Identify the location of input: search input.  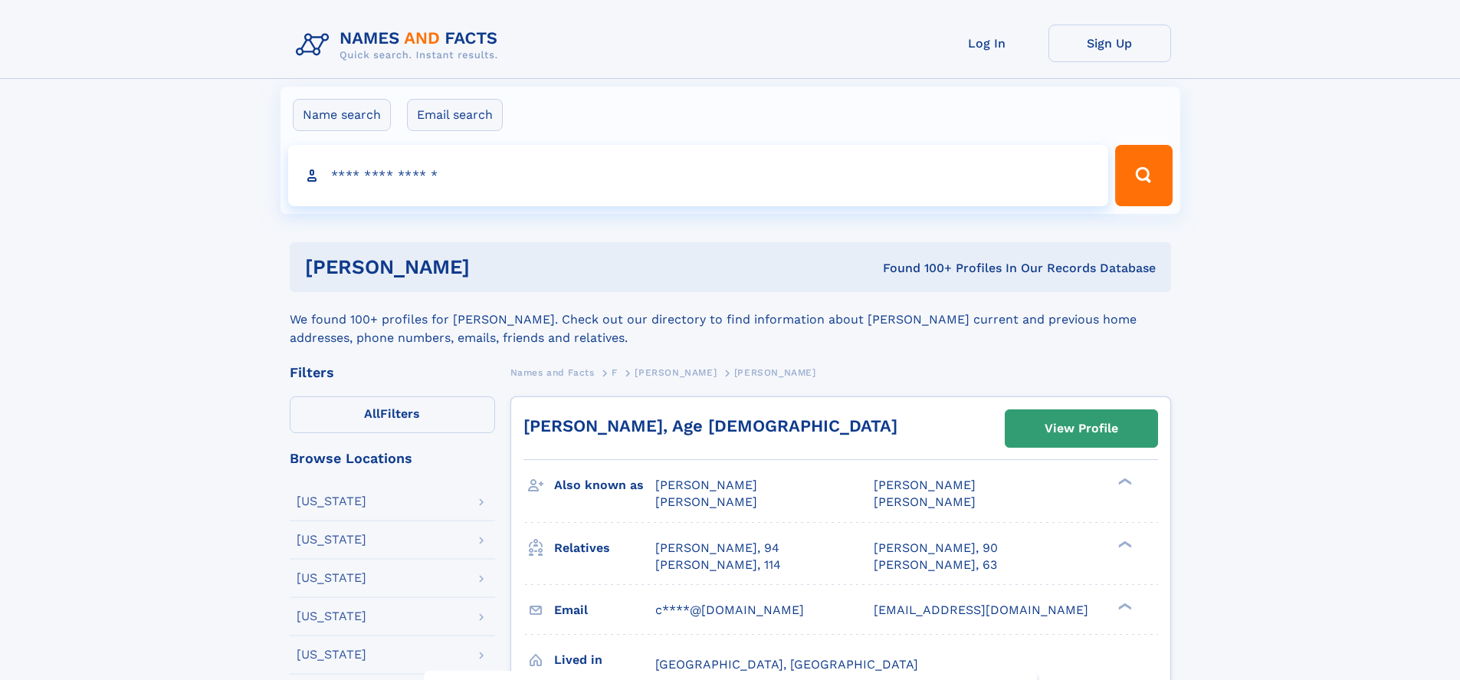
(698, 175).